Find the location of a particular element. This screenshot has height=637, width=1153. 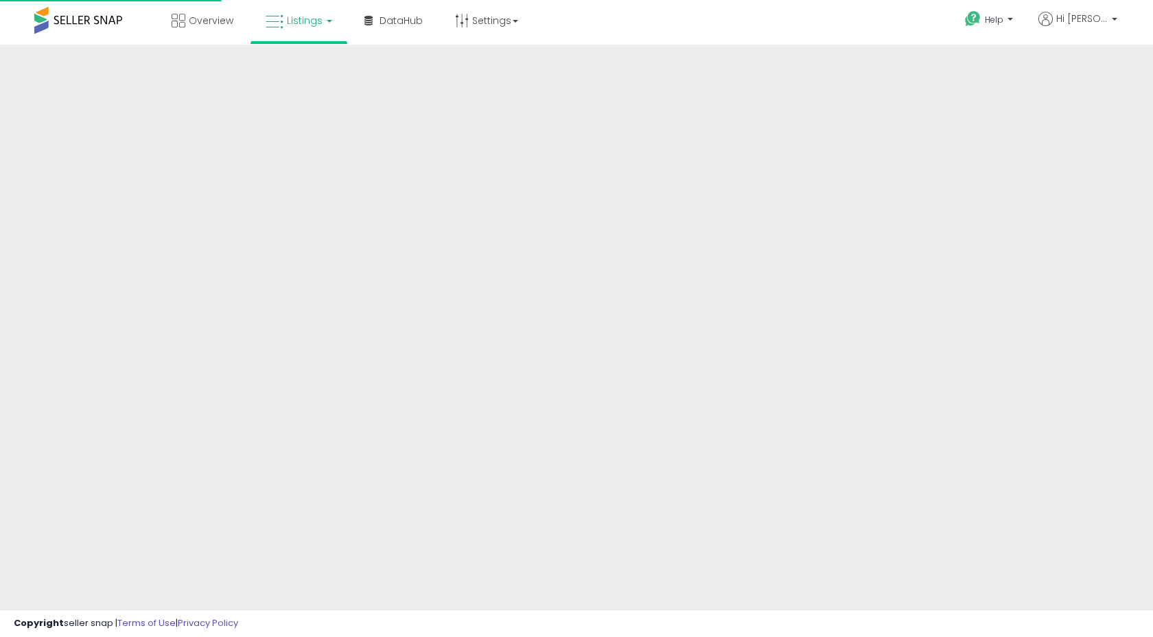

span: Help is located at coordinates (994, 19).